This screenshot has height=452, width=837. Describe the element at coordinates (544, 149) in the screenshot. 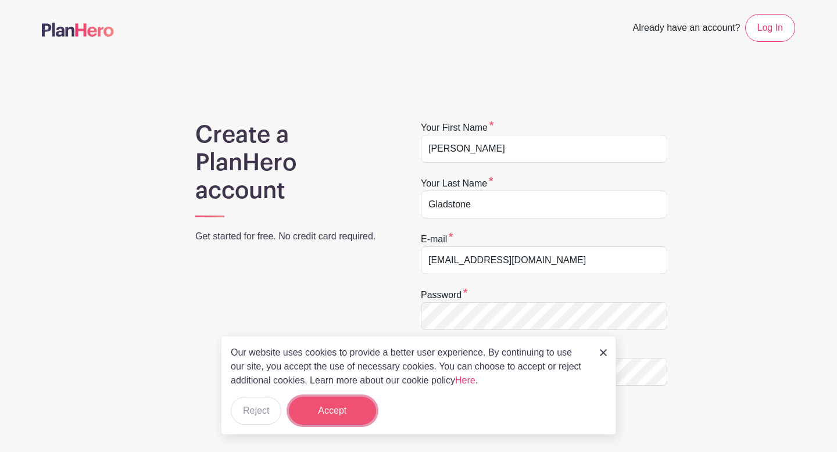

I see `input: e.g. Julie` at that location.